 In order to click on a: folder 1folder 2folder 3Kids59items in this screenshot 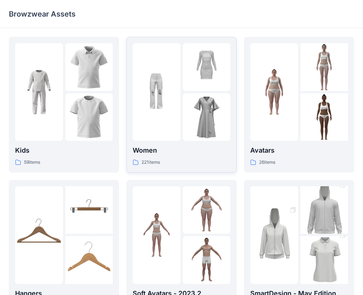, I will do `click(64, 105)`.